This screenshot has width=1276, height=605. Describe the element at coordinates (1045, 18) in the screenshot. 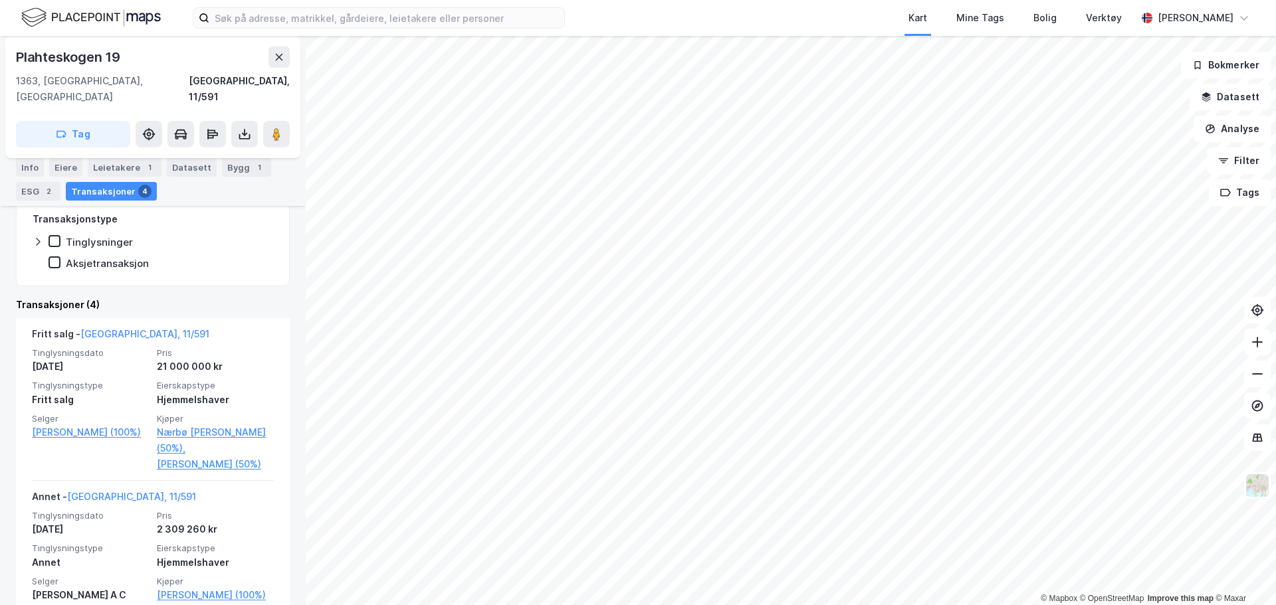

I see `div: Bolig` at that location.